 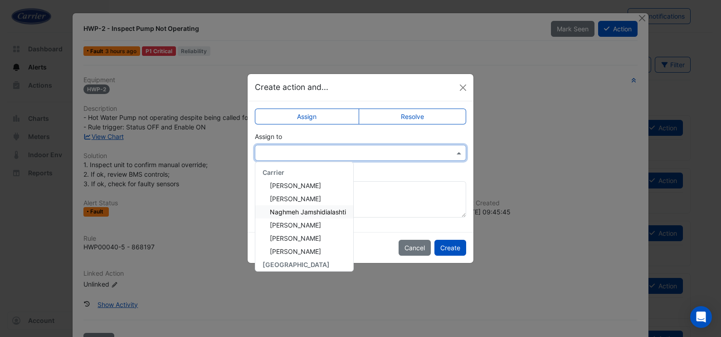 What do you see at coordinates (269, 136) in the screenshot?
I see `label: Assign to` at bounding box center [269, 136].